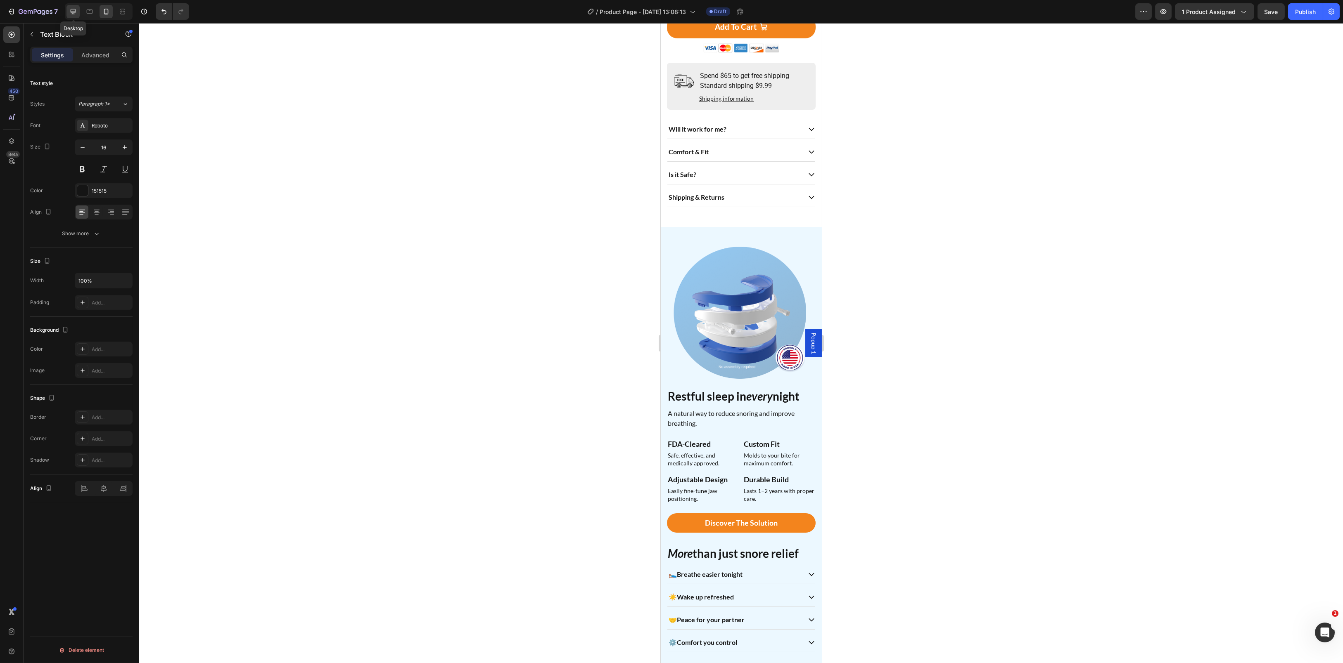 The image size is (1343, 663). What do you see at coordinates (19, 530) in the screenshot?
I see `i: More` at bounding box center [19, 530].